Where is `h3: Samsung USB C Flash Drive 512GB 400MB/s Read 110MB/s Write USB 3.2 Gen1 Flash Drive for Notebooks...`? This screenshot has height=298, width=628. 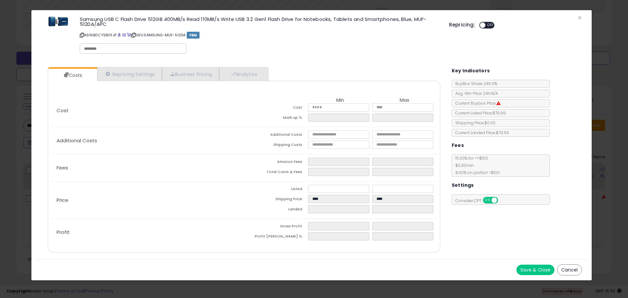 h3: Samsung USB C Flash Drive 512GB 400MB/s Read 110MB/s Write USB 3.2 Gen1 Flash Drive for Notebooks... is located at coordinates (259, 22).